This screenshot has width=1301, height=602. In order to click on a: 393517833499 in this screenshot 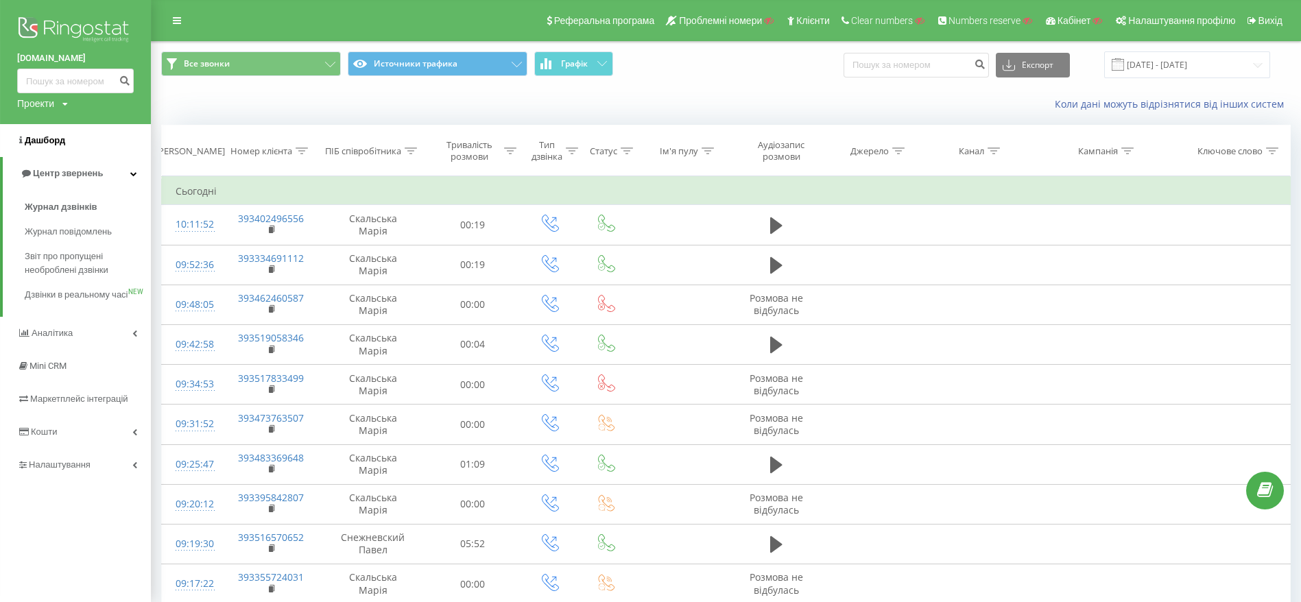, I will do `click(271, 378)`.